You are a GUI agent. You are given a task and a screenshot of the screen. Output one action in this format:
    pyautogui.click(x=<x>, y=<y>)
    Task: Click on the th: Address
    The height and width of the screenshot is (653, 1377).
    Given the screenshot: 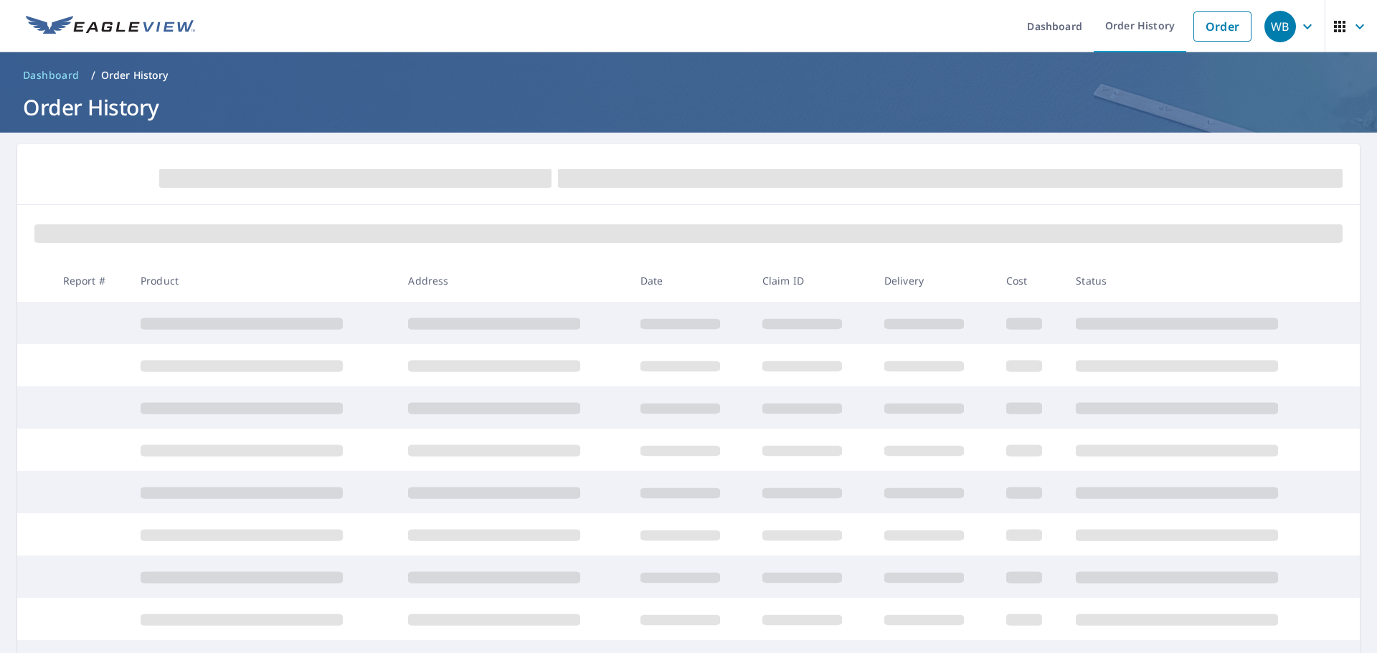 What is the action you would take?
    pyautogui.click(x=512, y=280)
    